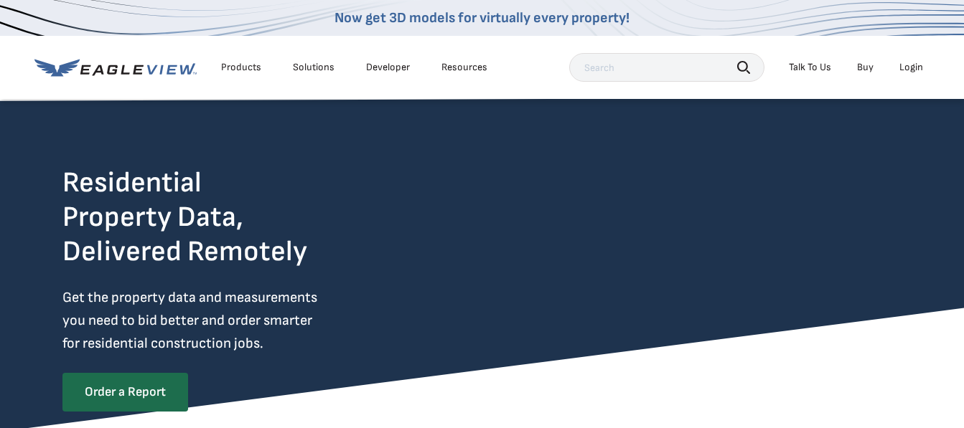  I want to click on a: Order a Report, so click(125, 393).